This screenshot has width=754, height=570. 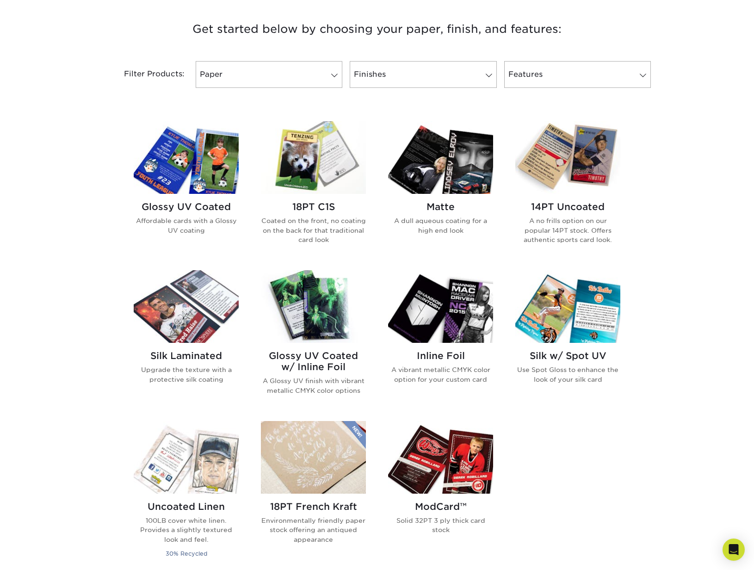 I want to click on a: 14PT Uncoated Trading Cards 14PT Uncoated A no frills option on our popular 14PT stock. Offers au..., so click(x=567, y=190).